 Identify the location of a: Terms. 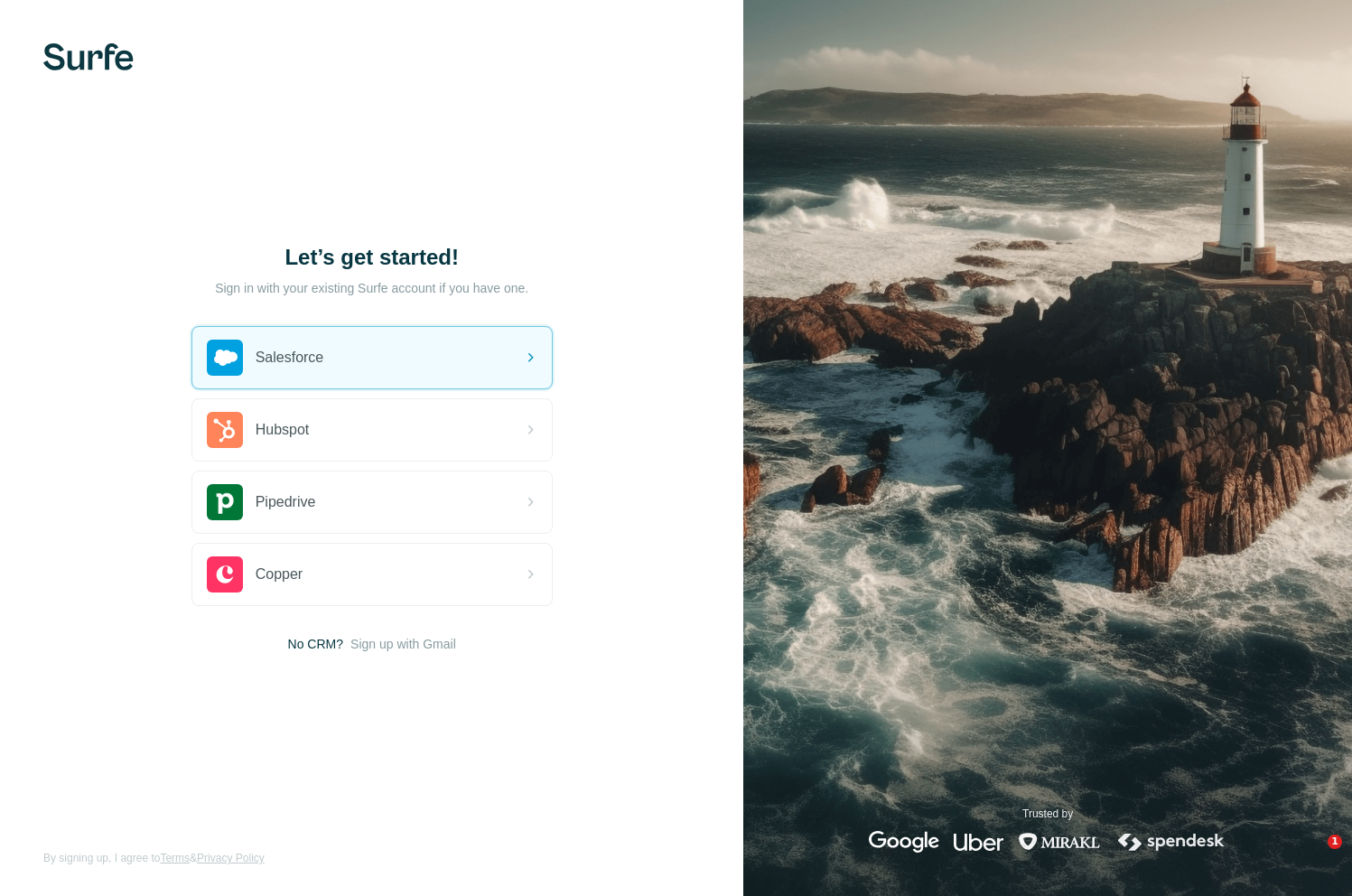
(174, 858).